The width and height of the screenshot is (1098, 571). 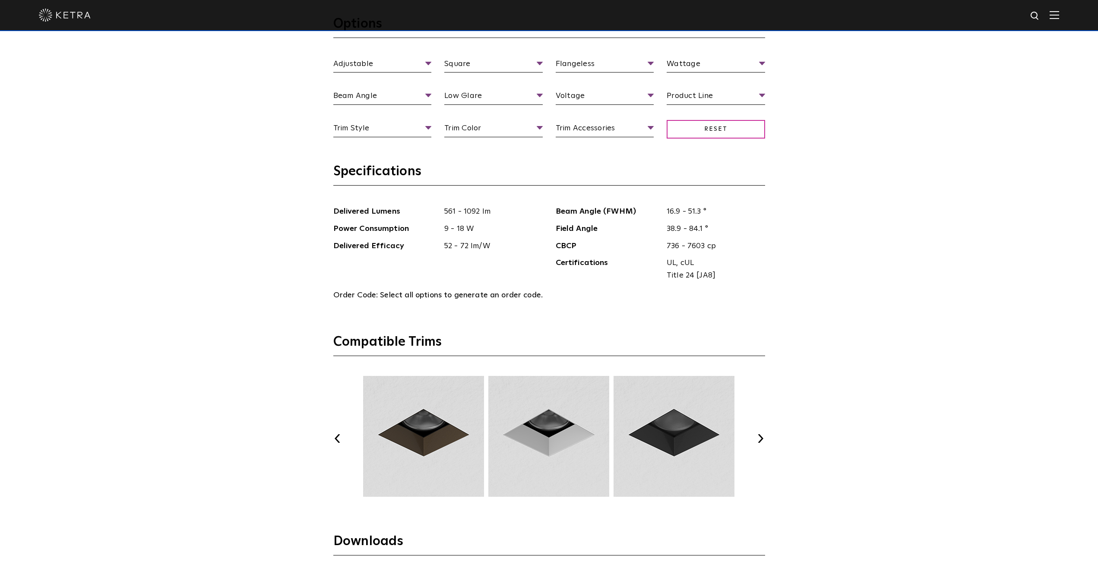 I want to click on span: Trim Color, so click(x=494, y=130).